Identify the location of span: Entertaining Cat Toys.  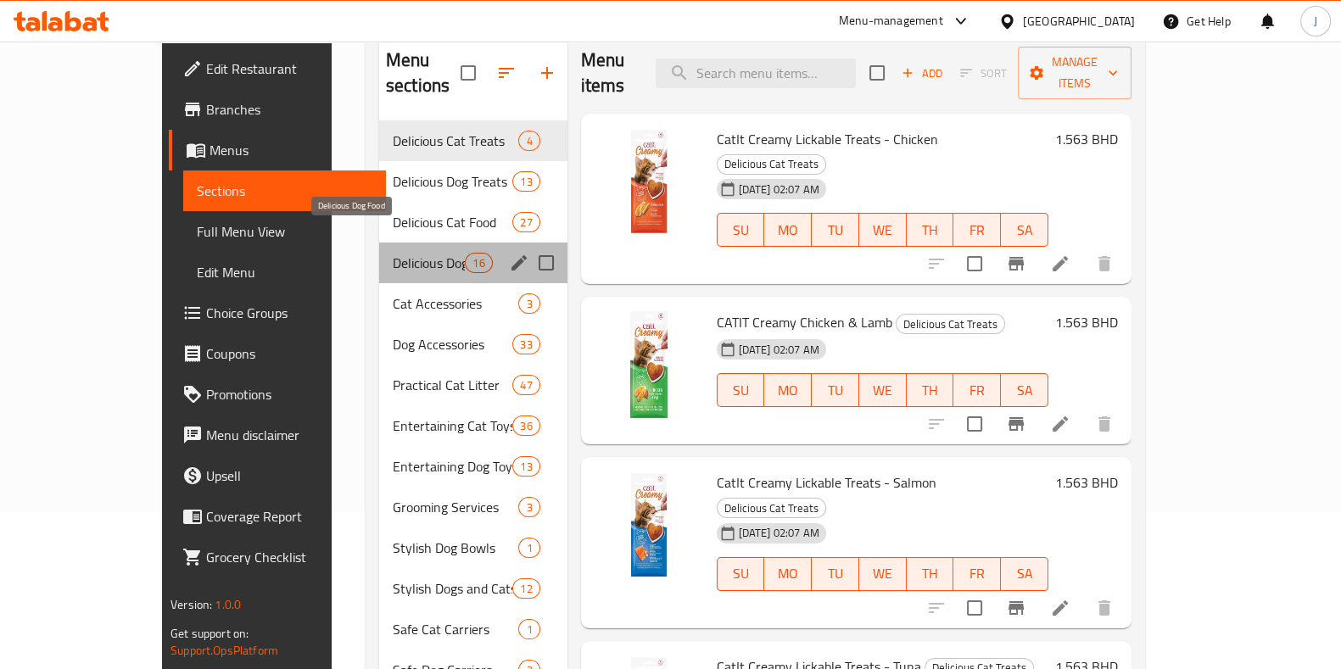
(452, 426).